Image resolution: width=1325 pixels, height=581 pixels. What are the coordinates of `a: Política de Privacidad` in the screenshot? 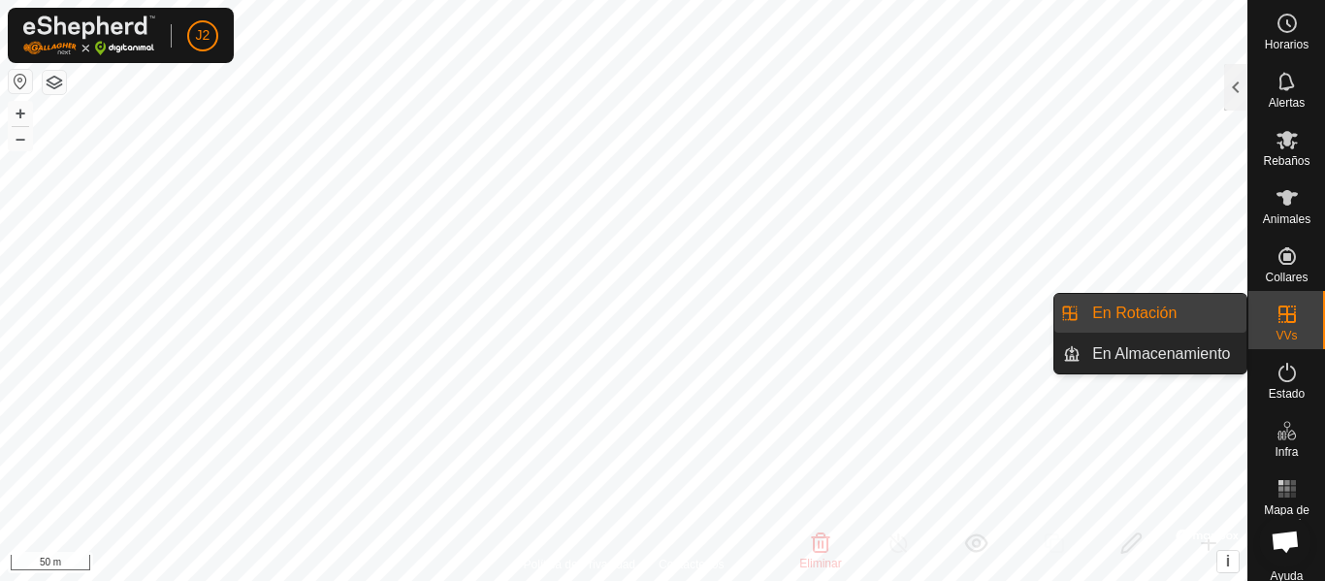 It's located at (579, 564).